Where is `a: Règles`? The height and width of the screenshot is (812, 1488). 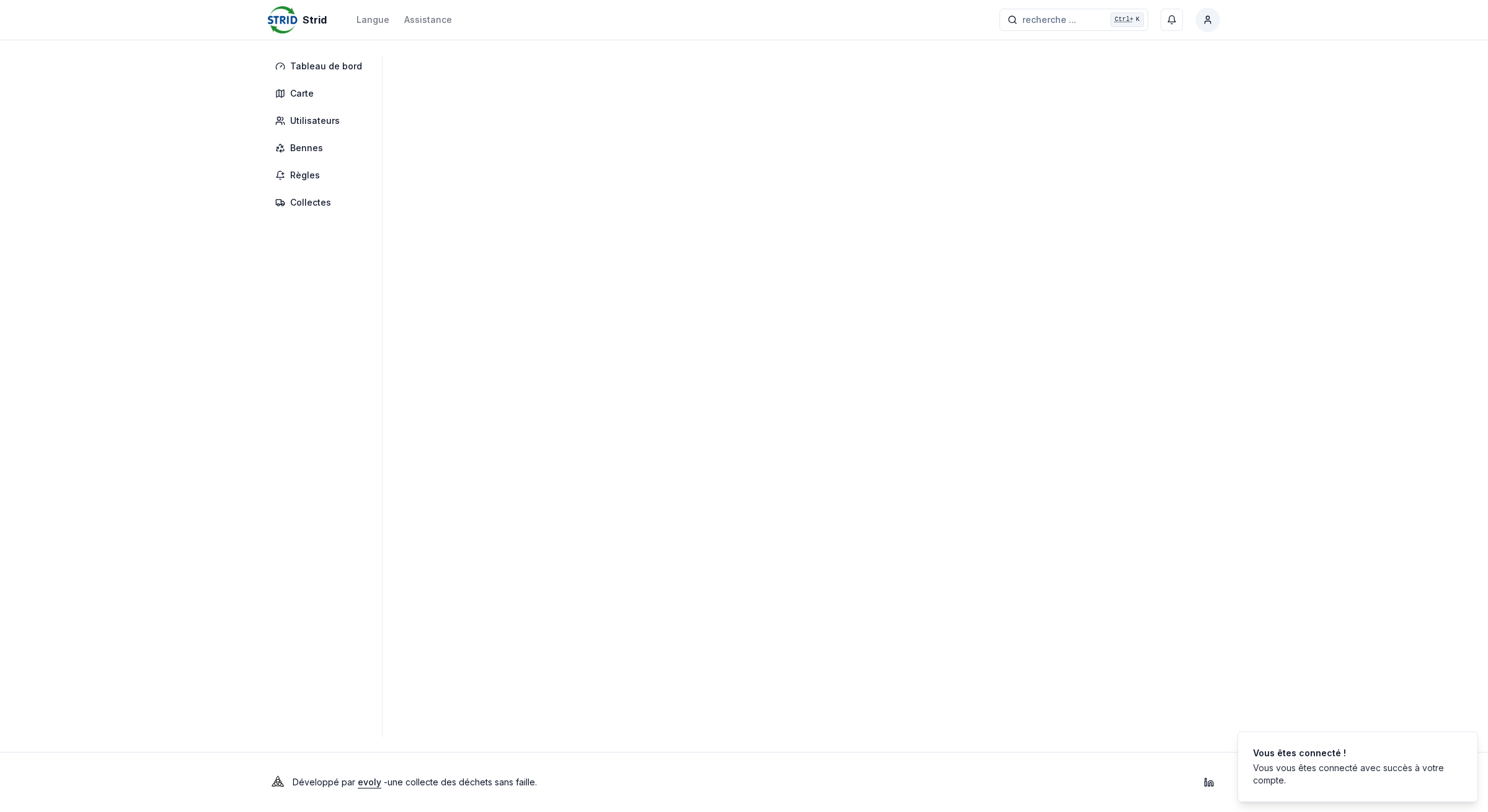 a: Règles is located at coordinates (321, 176).